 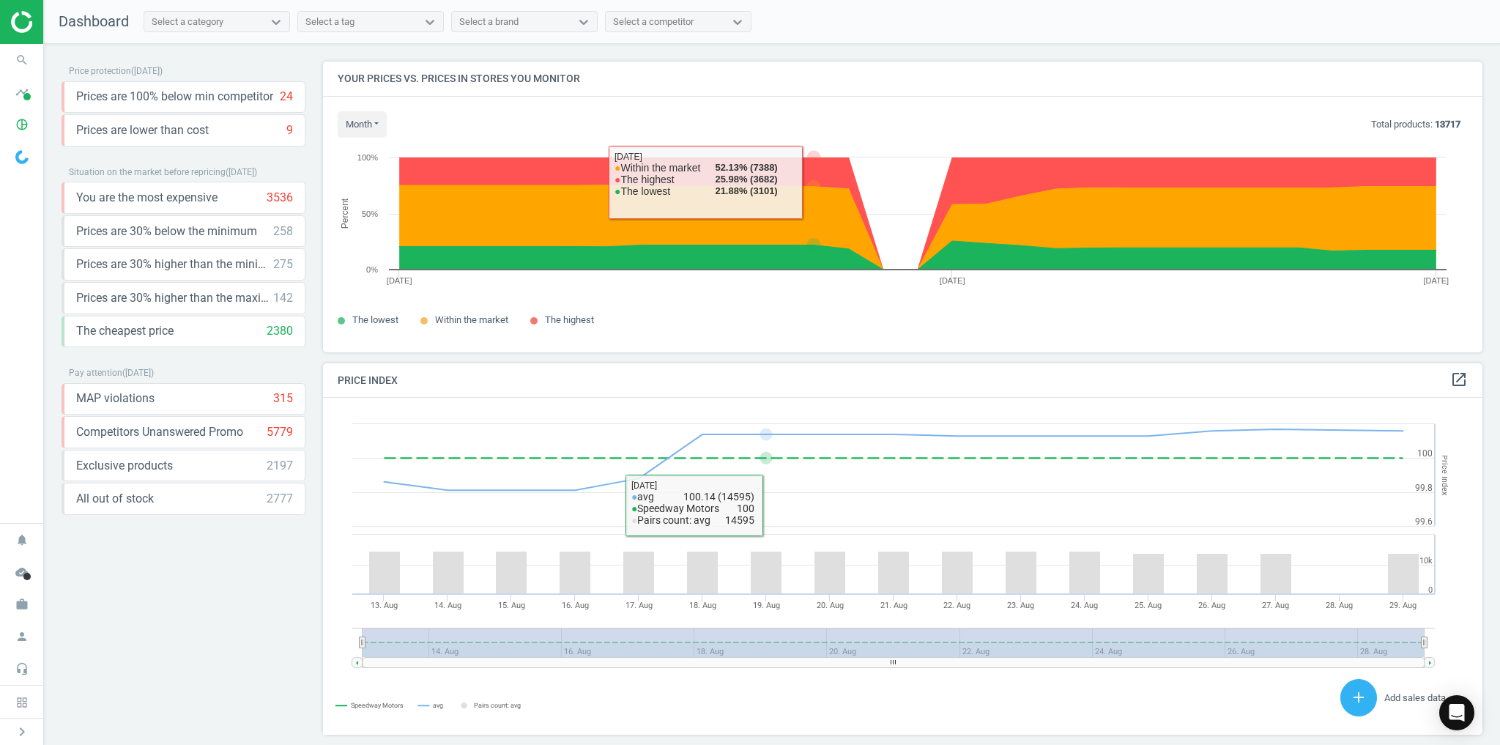 What do you see at coordinates (22, 669) in the screenshot?
I see `i: headset_mic` at bounding box center [22, 669].